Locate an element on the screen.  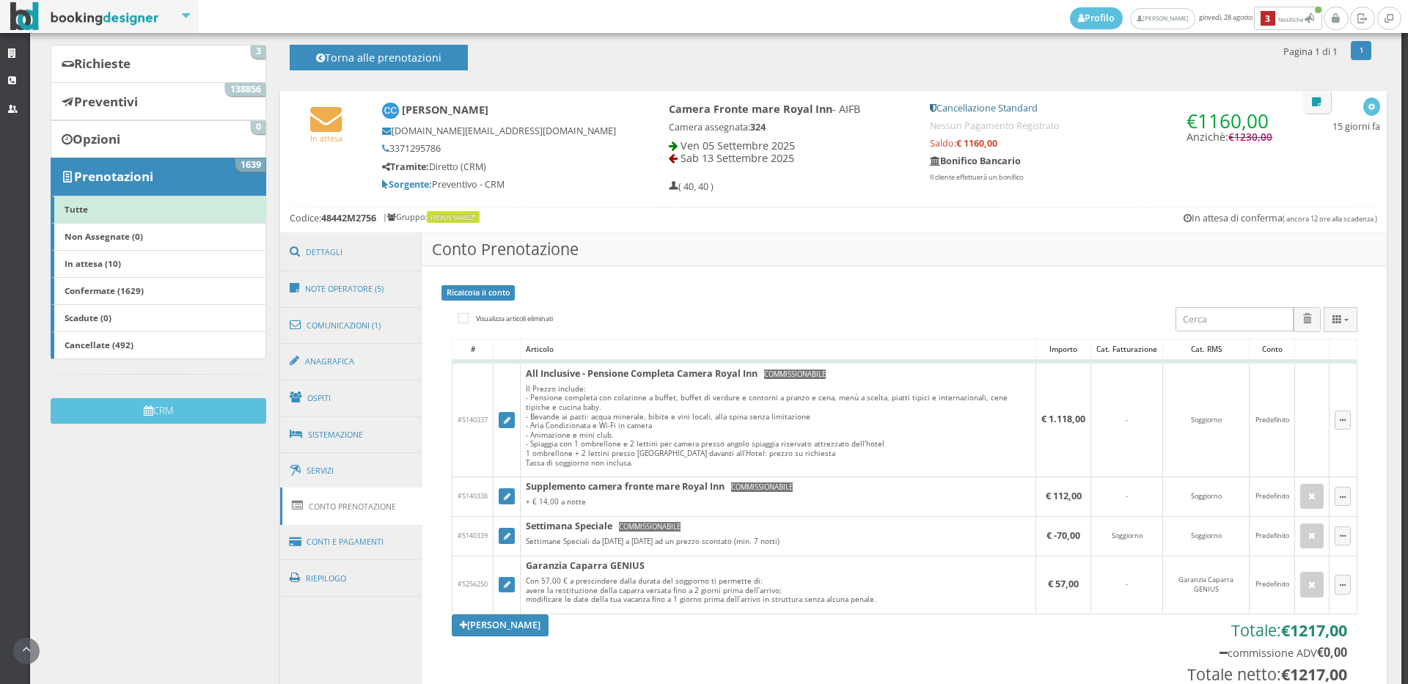
a: 1 is located at coordinates (1361, 51).